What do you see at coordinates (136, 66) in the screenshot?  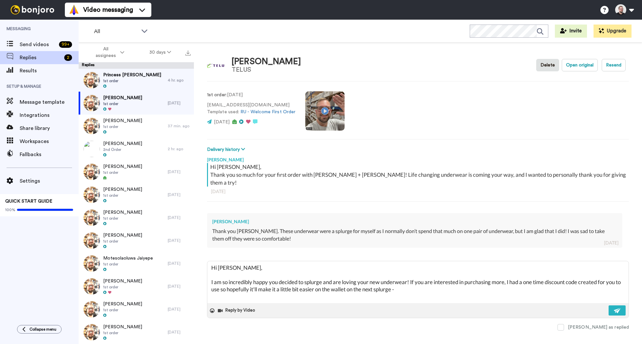 I see `div: Replies` at bounding box center [136, 66].